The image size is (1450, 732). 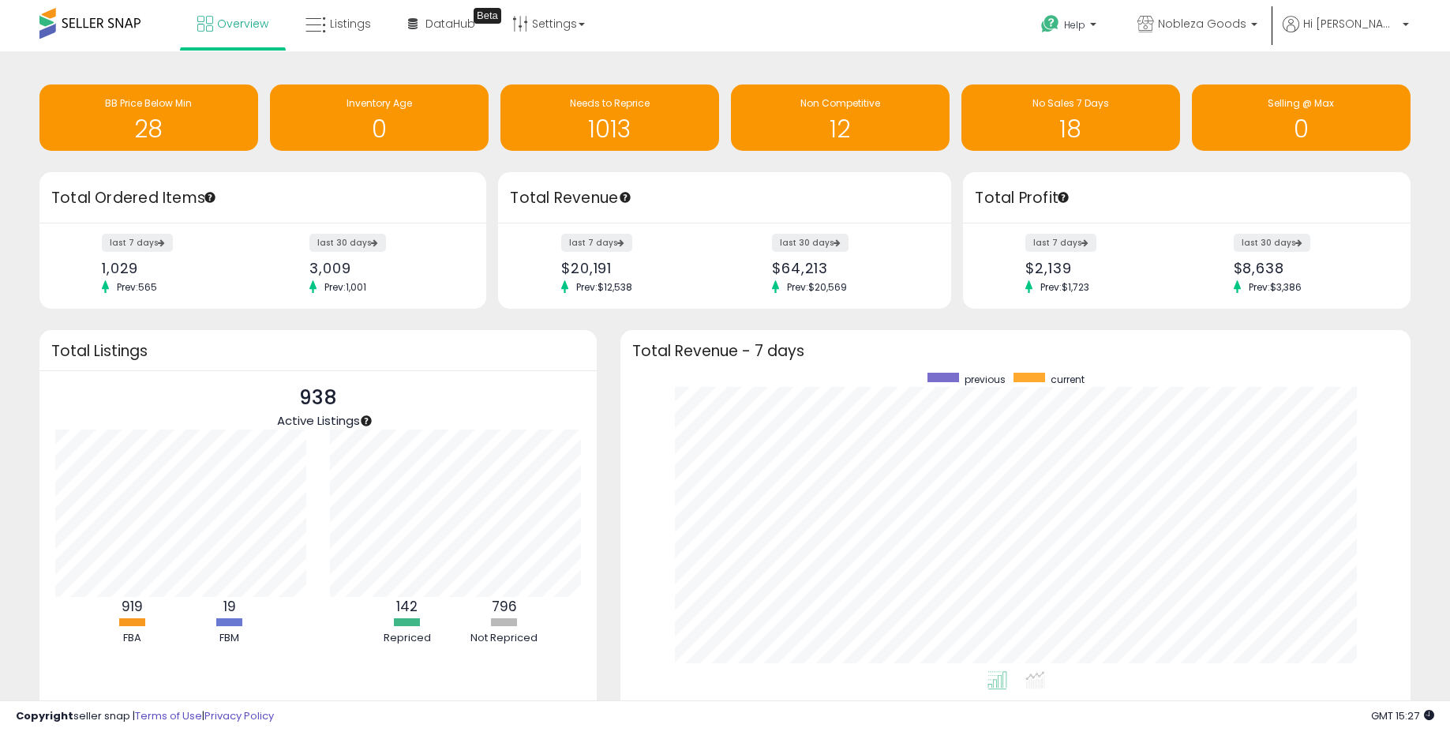 What do you see at coordinates (148, 118) in the screenshot?
I see `a: BB Price Below Min 28` at bounding box center [148, 118].